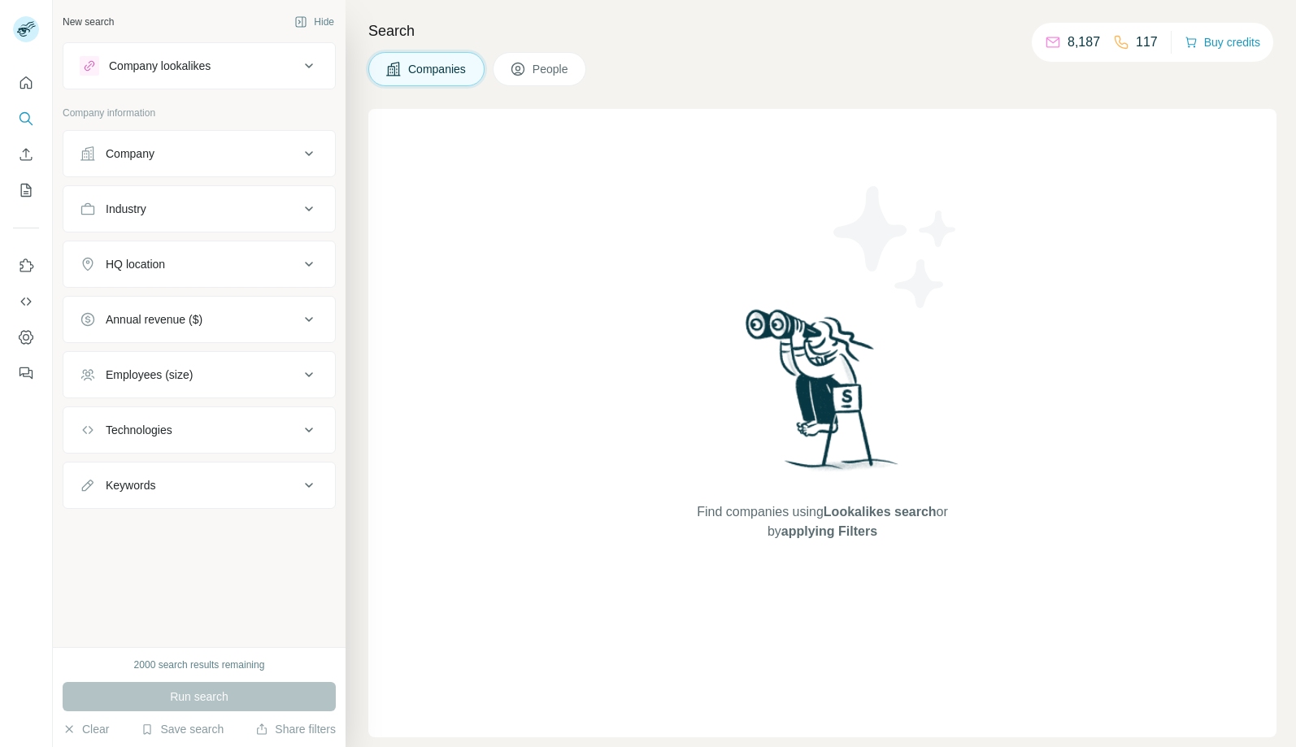 This screenshot has width=1296, height=747. I want to click on div: New search, so click(88, 22).